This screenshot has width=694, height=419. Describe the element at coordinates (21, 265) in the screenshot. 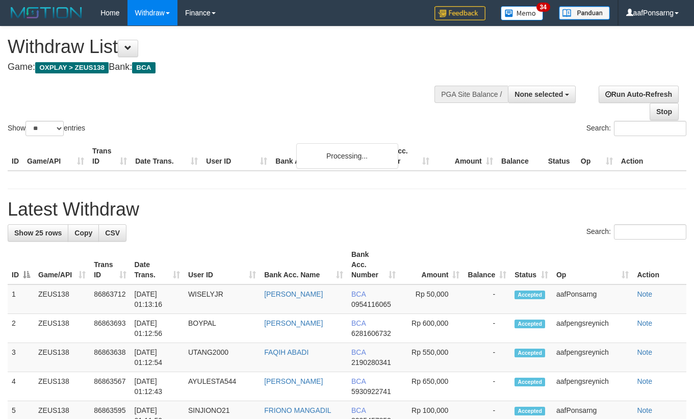

I see `th: ID: activate to sort column descending` at that location.